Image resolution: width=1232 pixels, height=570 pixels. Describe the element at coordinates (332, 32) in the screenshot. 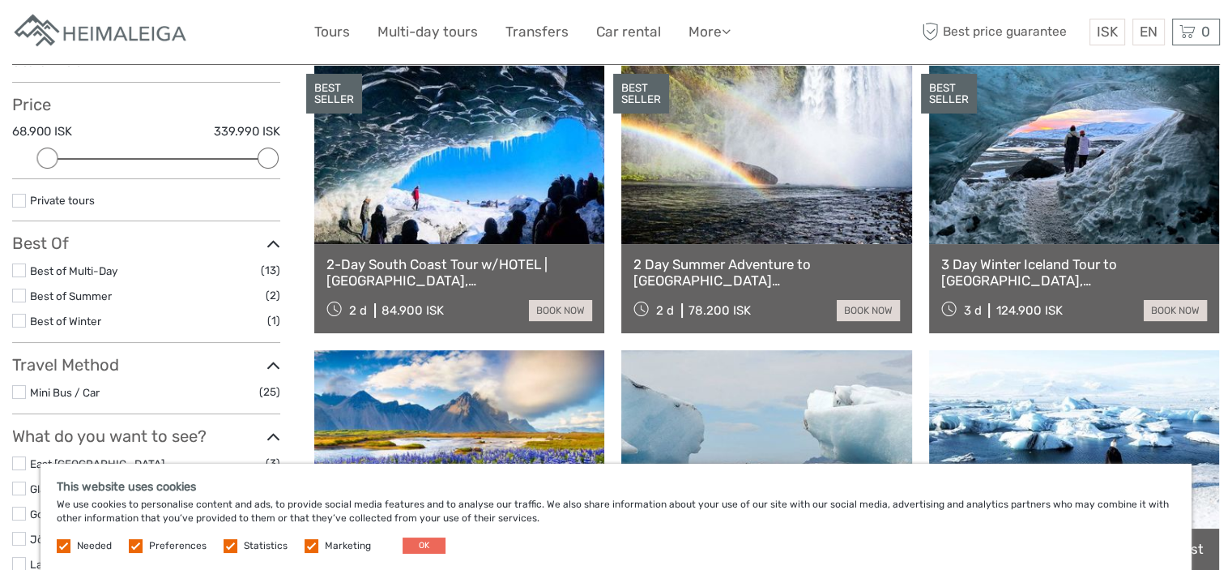

I see `a: Tours` at that location.